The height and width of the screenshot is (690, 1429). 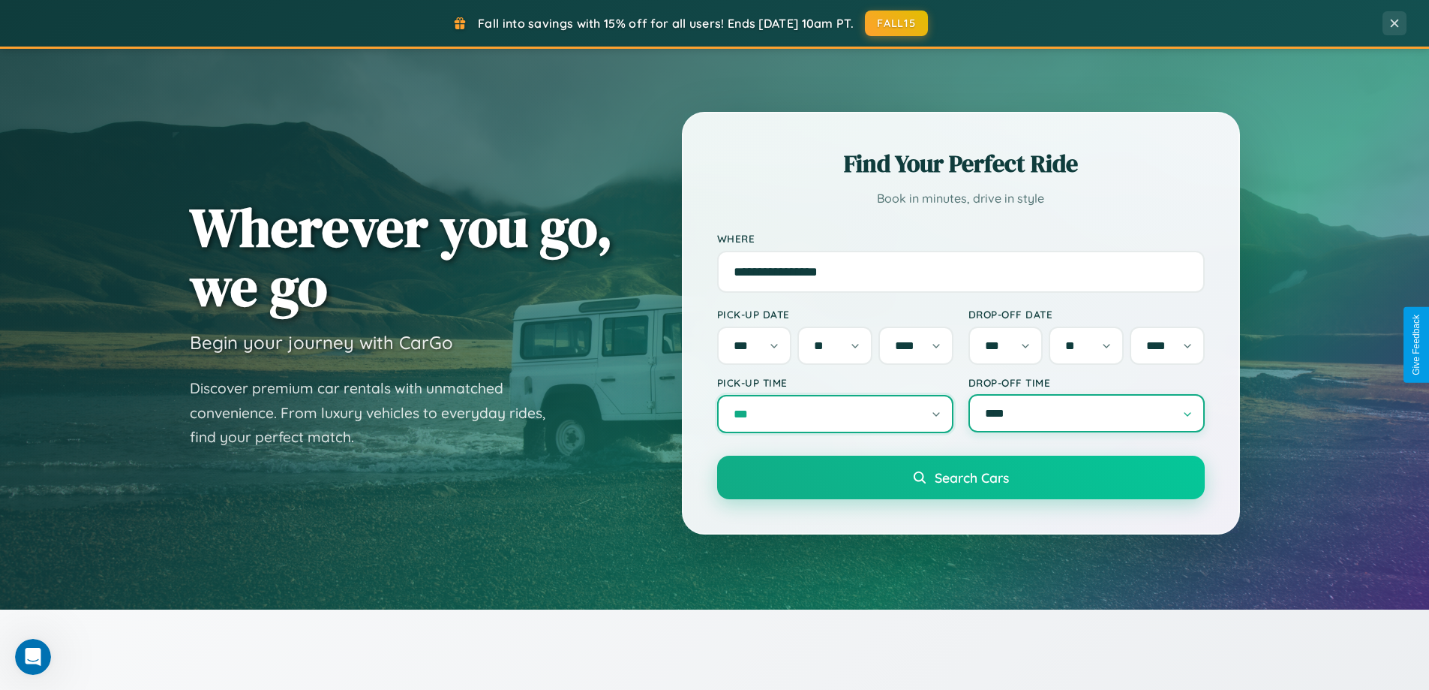 I want to click on label: Drop-off Date, so click(x=1086, y=314).